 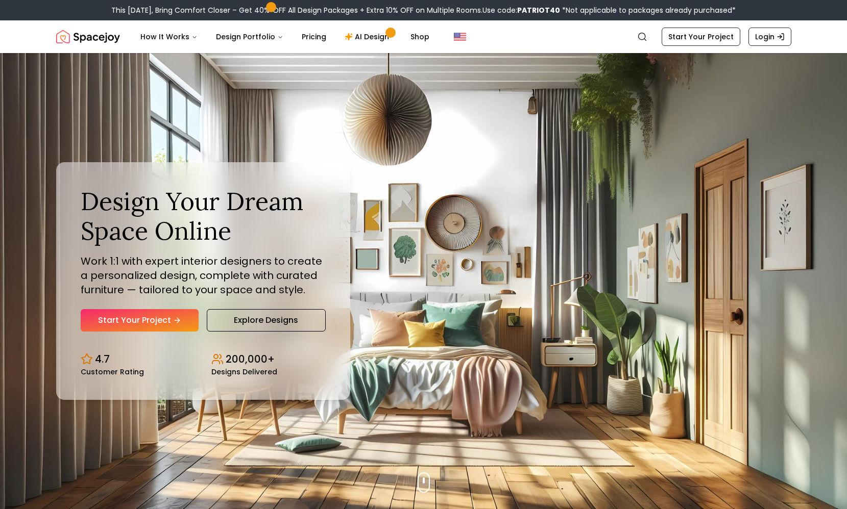 I want to click on nav: Global, so click(x=424, y=37).